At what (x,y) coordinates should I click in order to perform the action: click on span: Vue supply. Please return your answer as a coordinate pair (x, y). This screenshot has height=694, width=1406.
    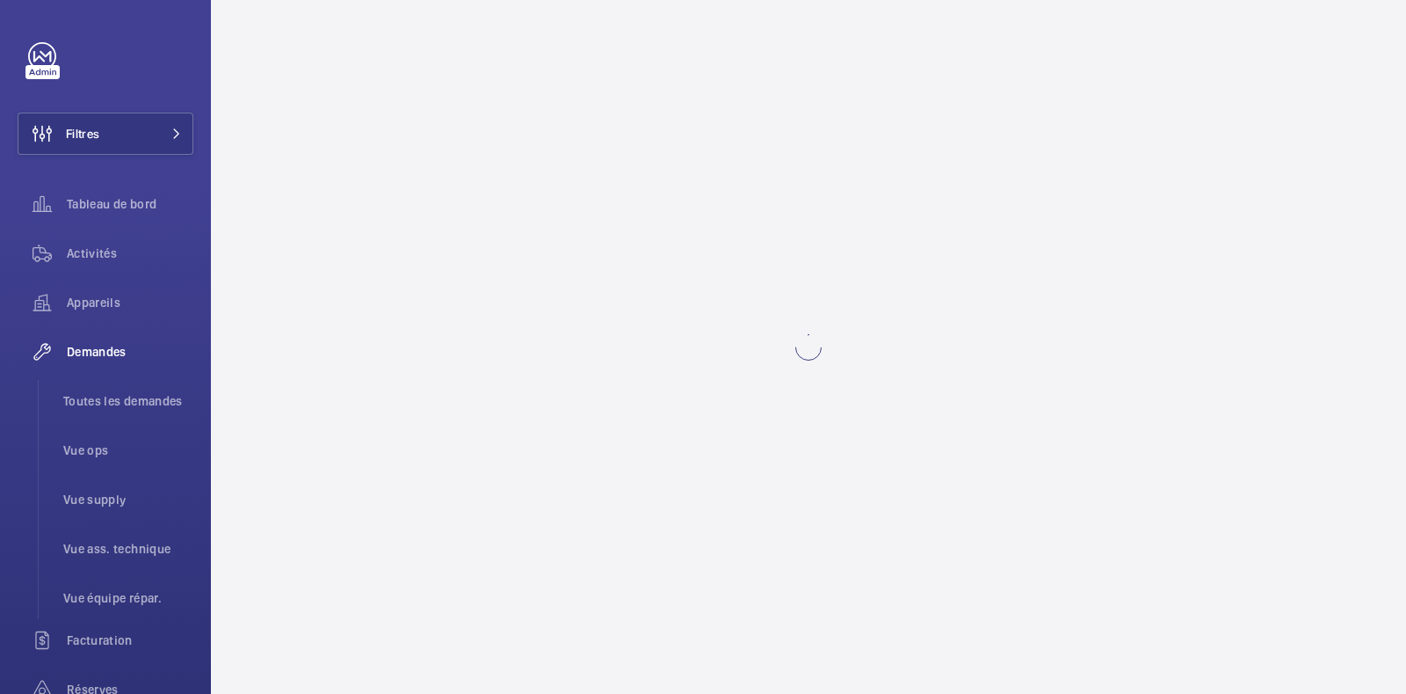
    Looking at the image, I should click on (128, 499).